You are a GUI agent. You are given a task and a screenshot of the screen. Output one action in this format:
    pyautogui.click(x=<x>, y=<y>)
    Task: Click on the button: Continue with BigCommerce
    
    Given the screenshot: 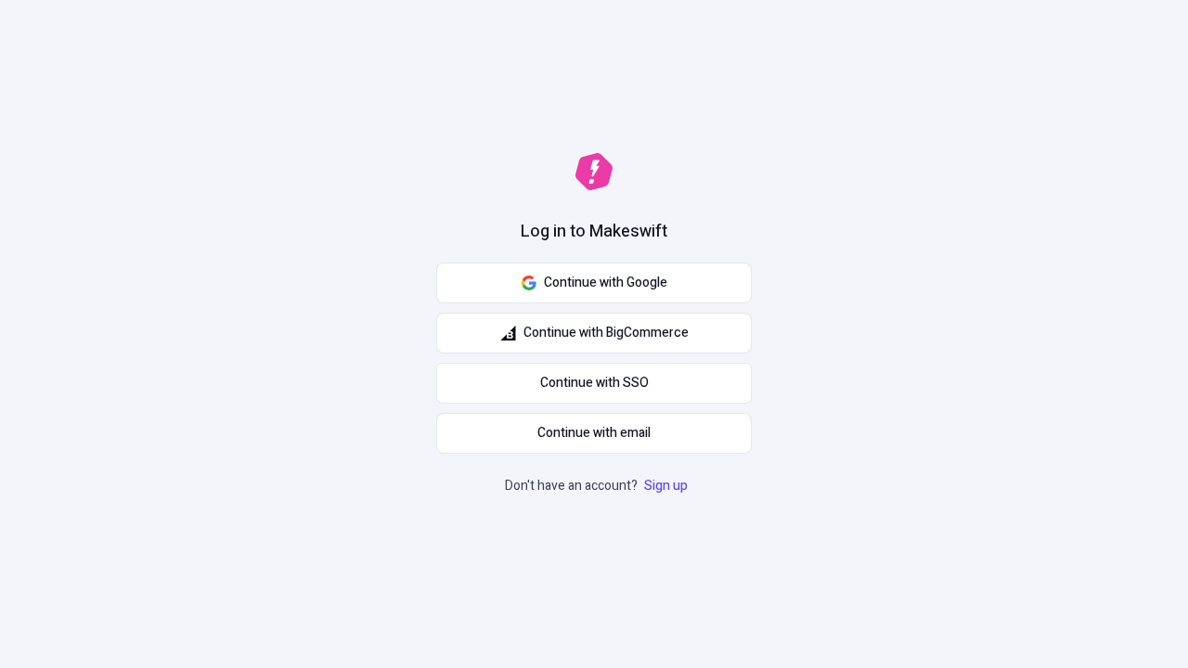 What is the action you would take?
    pyautogui.click(x=594, y=333)
    